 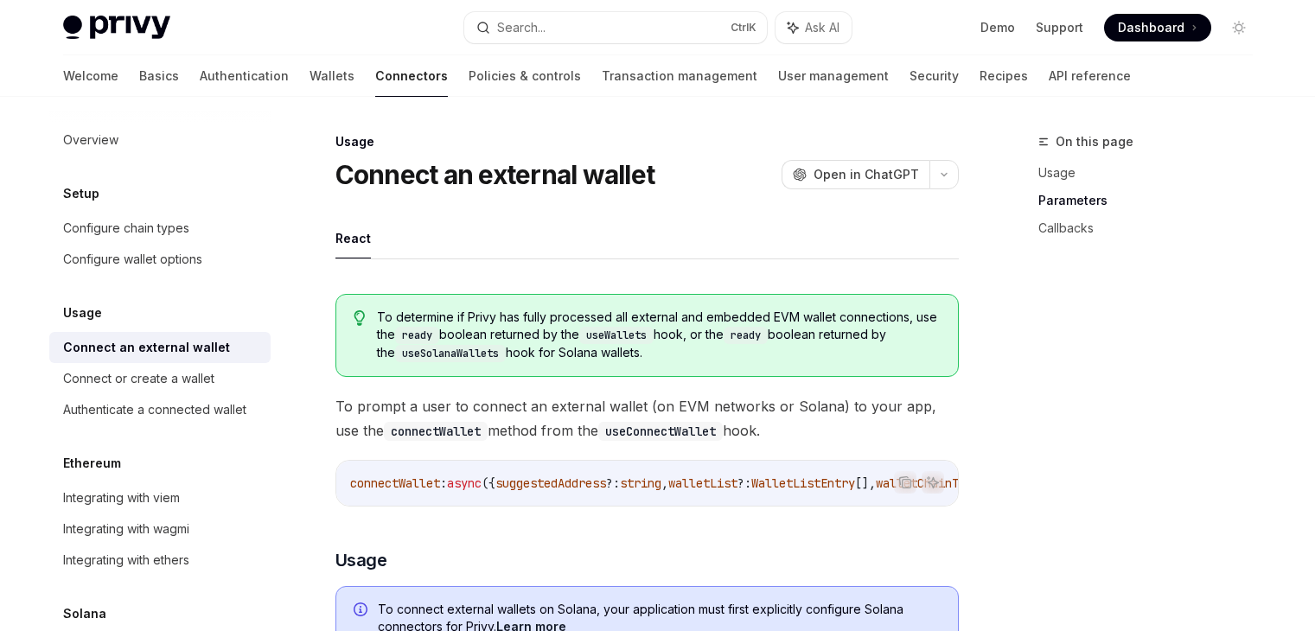 I want to click on a: User management, so click(x=833, y=76).